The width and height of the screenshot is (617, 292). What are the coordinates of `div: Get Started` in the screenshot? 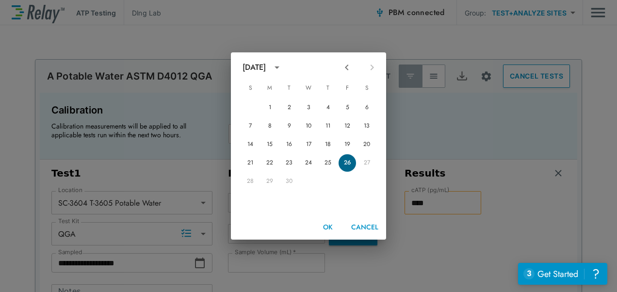 It's located at (40, 11).